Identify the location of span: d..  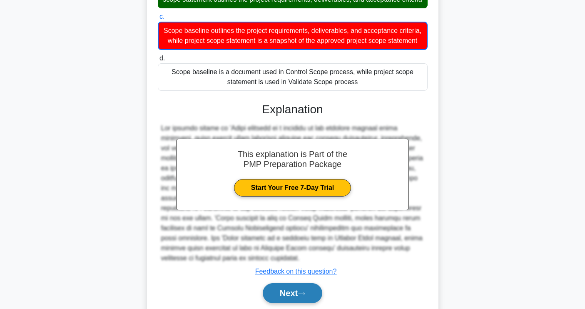
(162, 58).